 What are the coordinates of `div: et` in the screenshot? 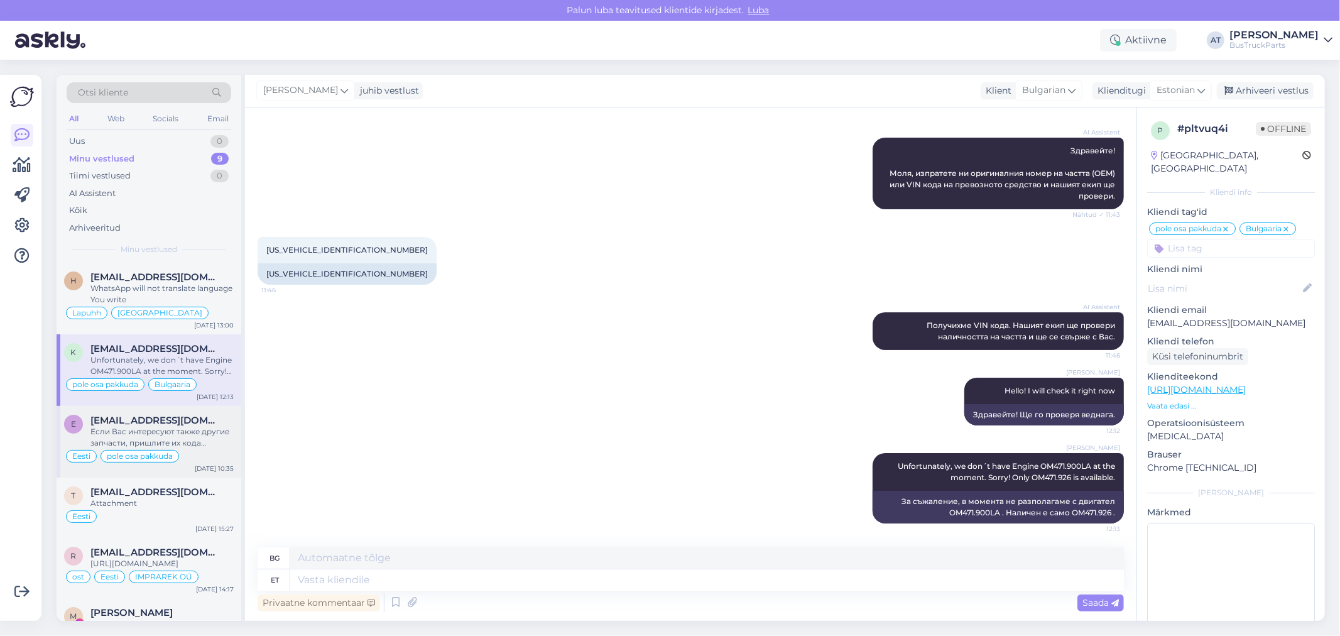 It's located at (275, 580).